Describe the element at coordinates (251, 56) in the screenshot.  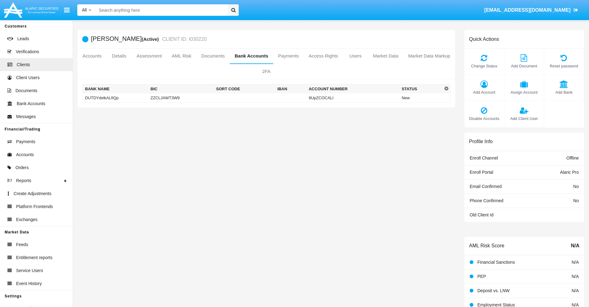
I see `a: Bank Accounts` at that location.